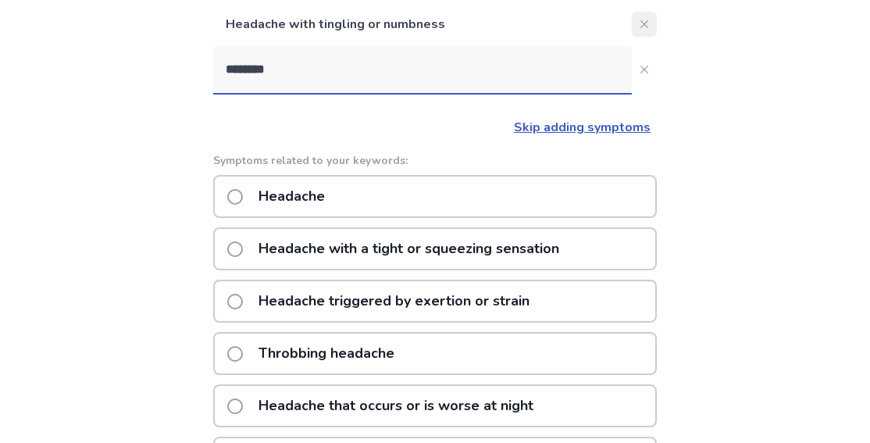 This screenshot has width=870, height=443. What do you see at coordinates (409, 248) in the screenshot?
I see `p: Headache with a tight or squeezing sensation` at bounding box center [409, 248].